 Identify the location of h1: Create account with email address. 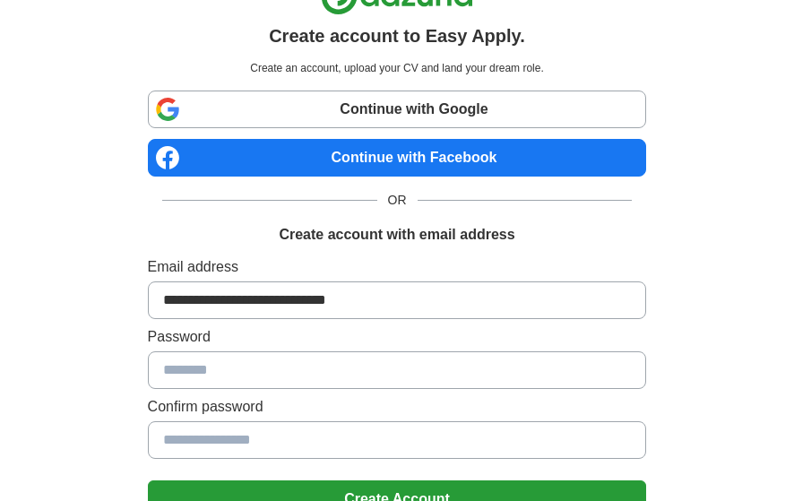
(396, 235).